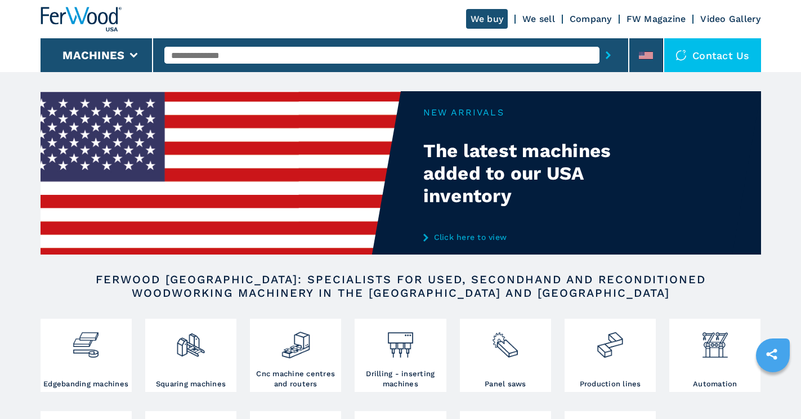 The image size is (801, 419). I want to click on h3: Cnc machine centres and routers, so click(296, 379).